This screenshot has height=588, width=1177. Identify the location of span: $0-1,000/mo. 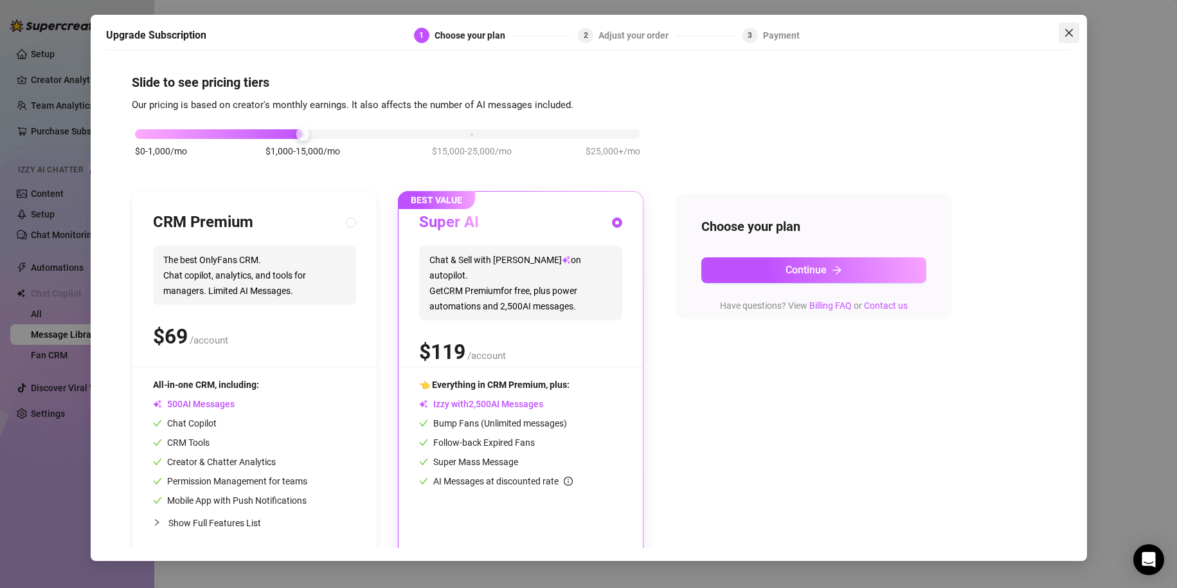
(161, 151).